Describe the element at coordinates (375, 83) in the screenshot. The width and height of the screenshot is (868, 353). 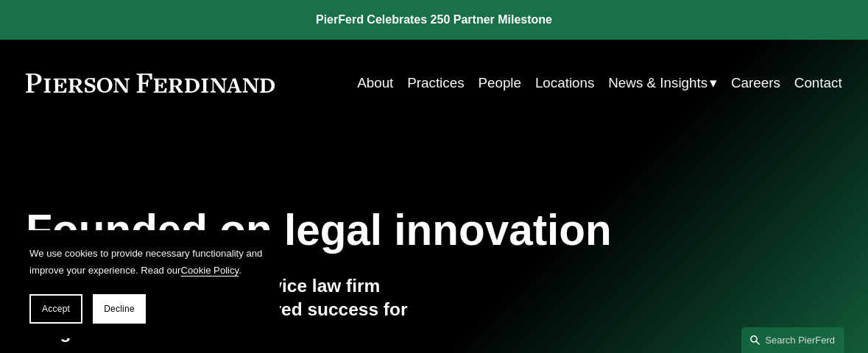
I see `a: About` at that location.